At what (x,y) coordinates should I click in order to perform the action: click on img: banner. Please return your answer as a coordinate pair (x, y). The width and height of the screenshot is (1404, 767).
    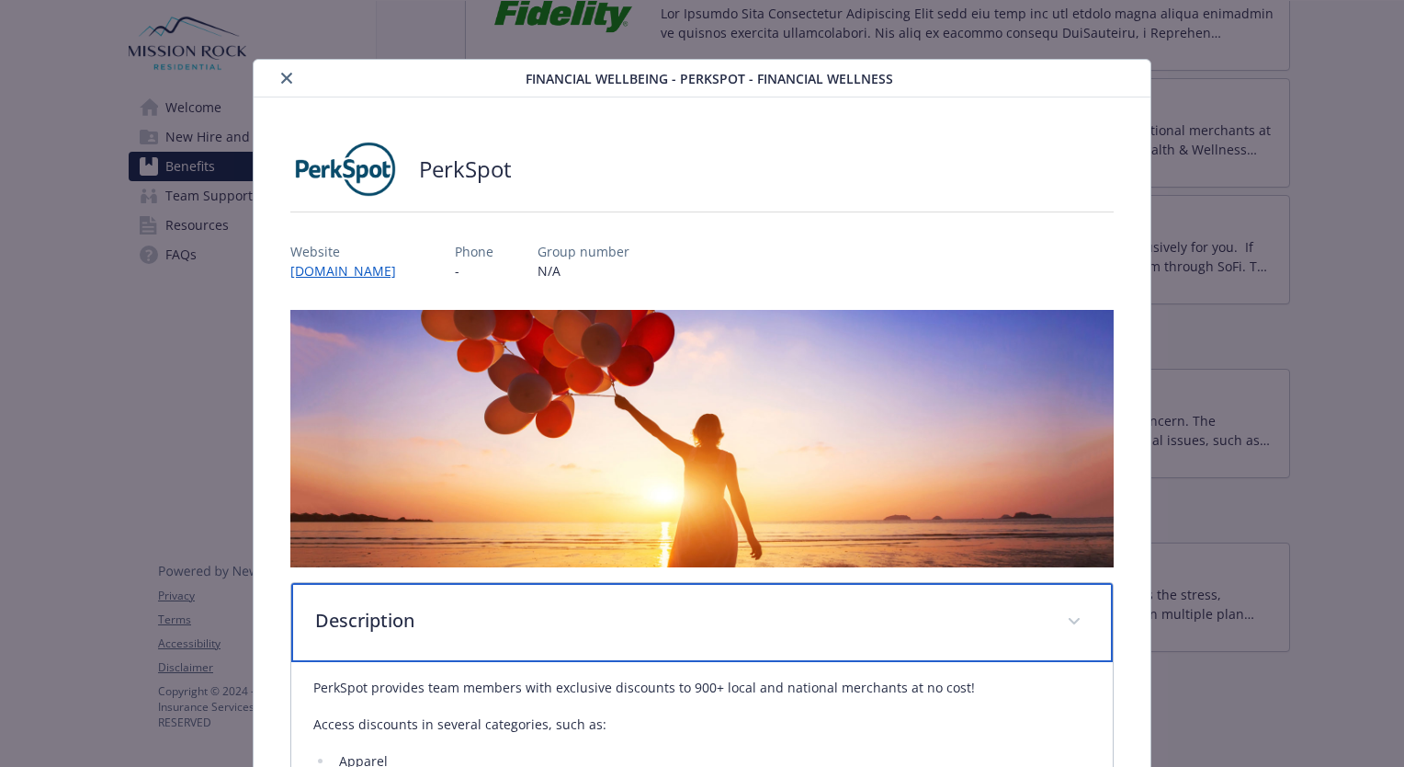
    Looking at the image, I should click on (702, 438).